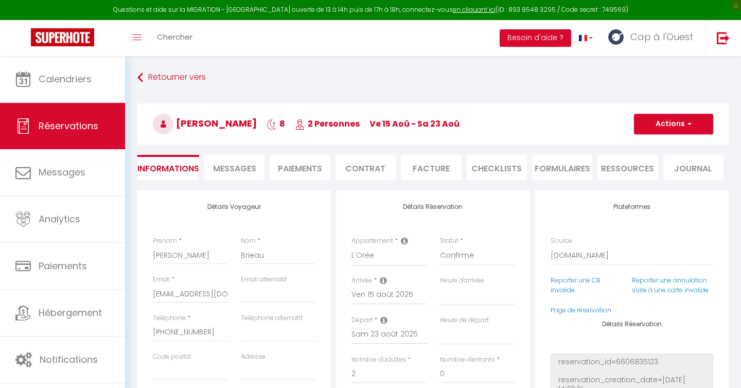 The image size is (741, 388). Describe the element at coordinates (365, 167) in the screenshot. I see `li: Contrat` at that location.